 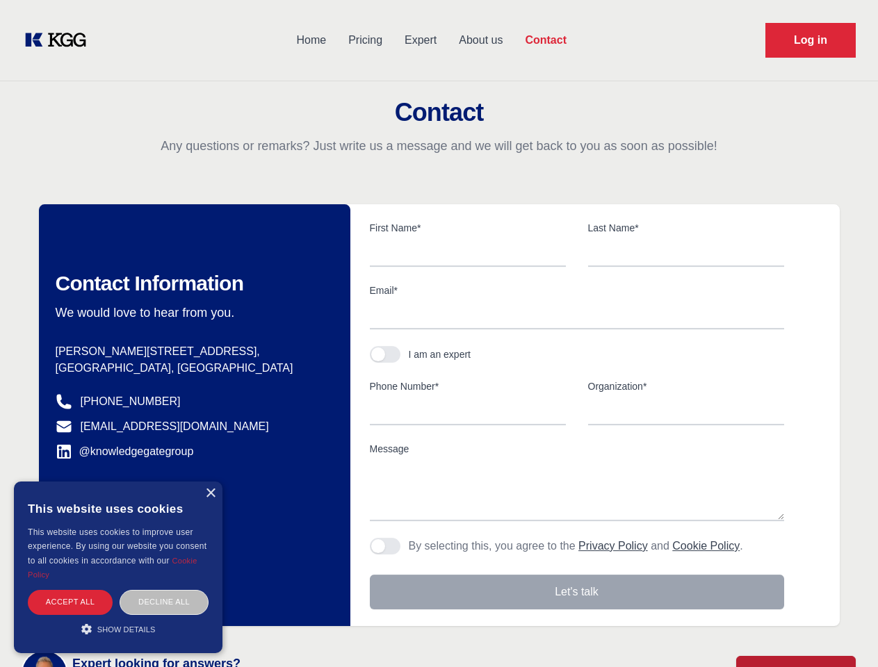 What do you see at coordinates (439, 146) in the screenshot?
I see `p: Any questions or remarks? Just write us a message and we will get back to you as soon as possible!` at bounding box center [439, 146].